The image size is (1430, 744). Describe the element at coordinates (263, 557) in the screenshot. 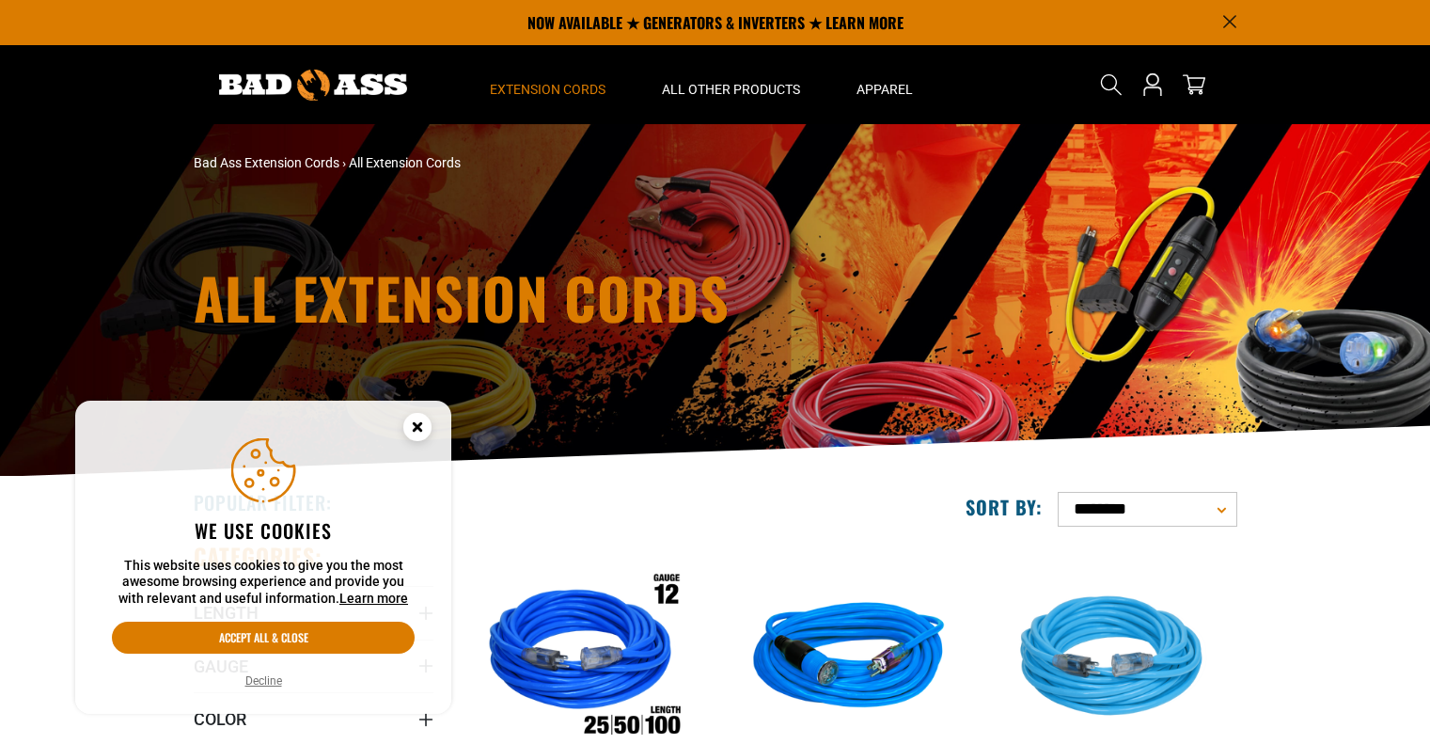

I see `aside: Cookie Consent` at that location.